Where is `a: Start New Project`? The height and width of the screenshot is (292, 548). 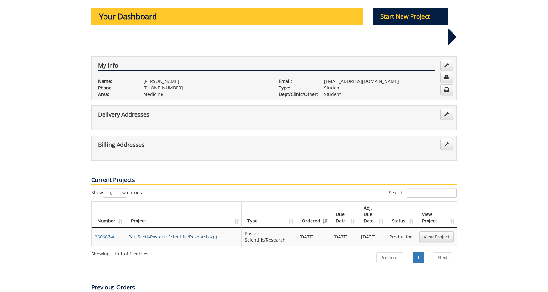 a: Start New Project is located at coordinates (411, 17).